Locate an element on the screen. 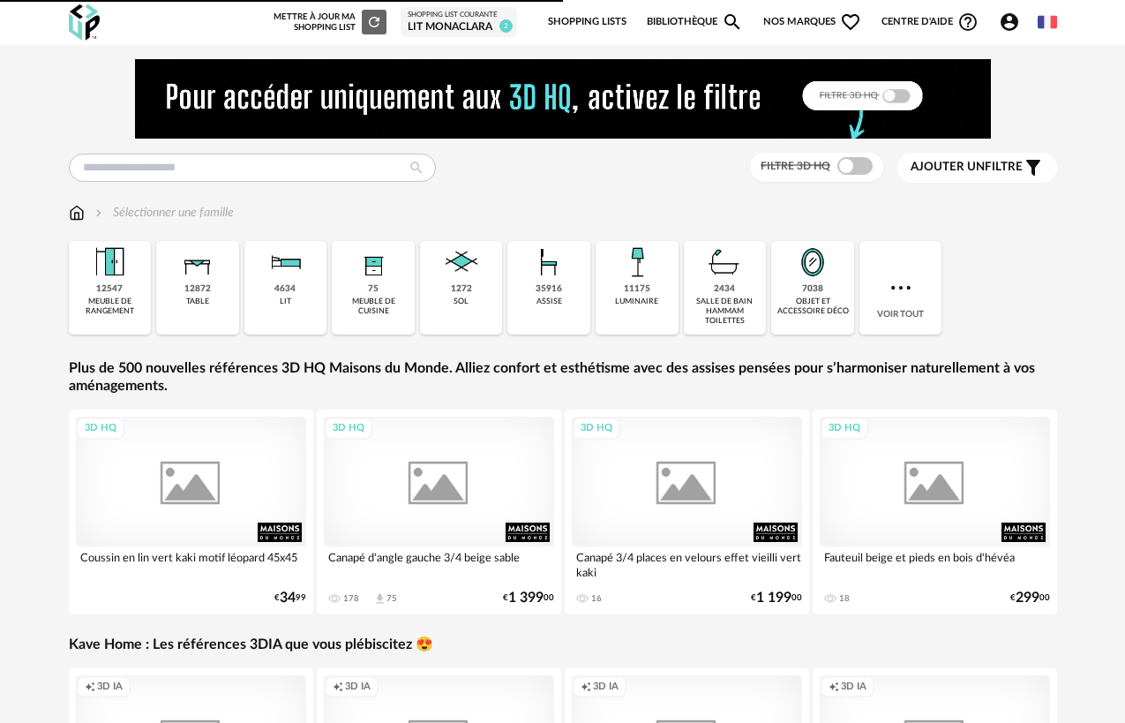  img: Miroir.png is located at coordinates (813, 262).